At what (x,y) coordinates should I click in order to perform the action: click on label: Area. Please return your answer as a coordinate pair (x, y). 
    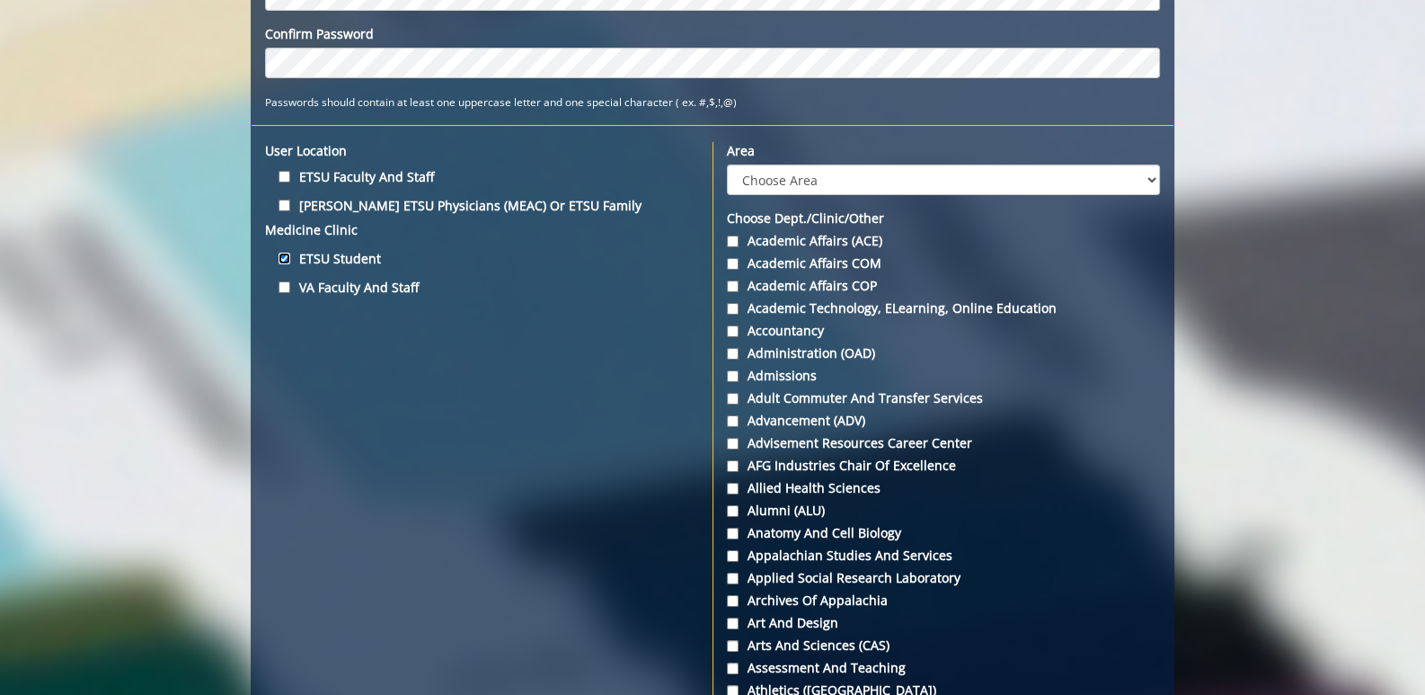
    Looking at the image, I should click on (944, 151).